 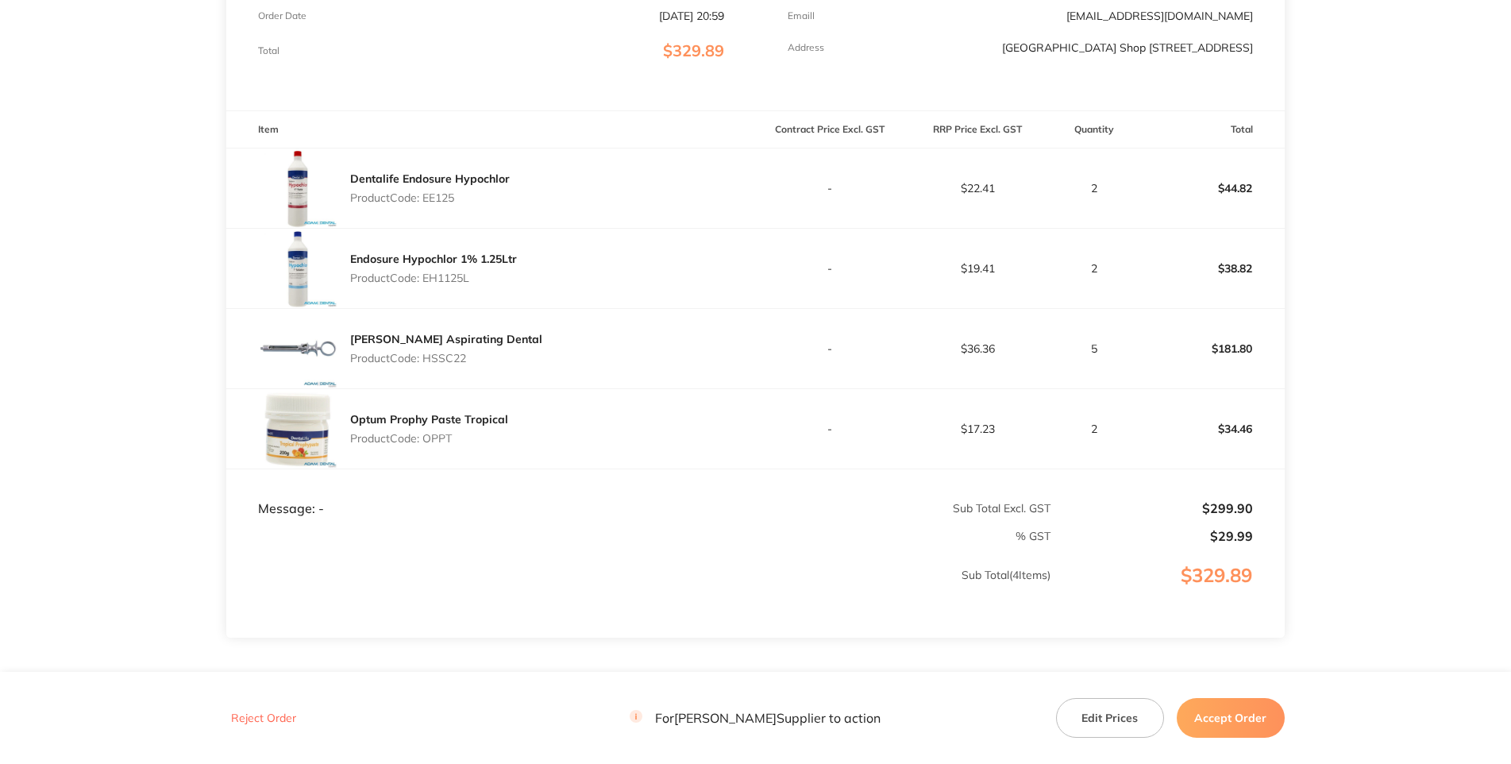 I want to click on p: 5, so click(x=1093, y=348).